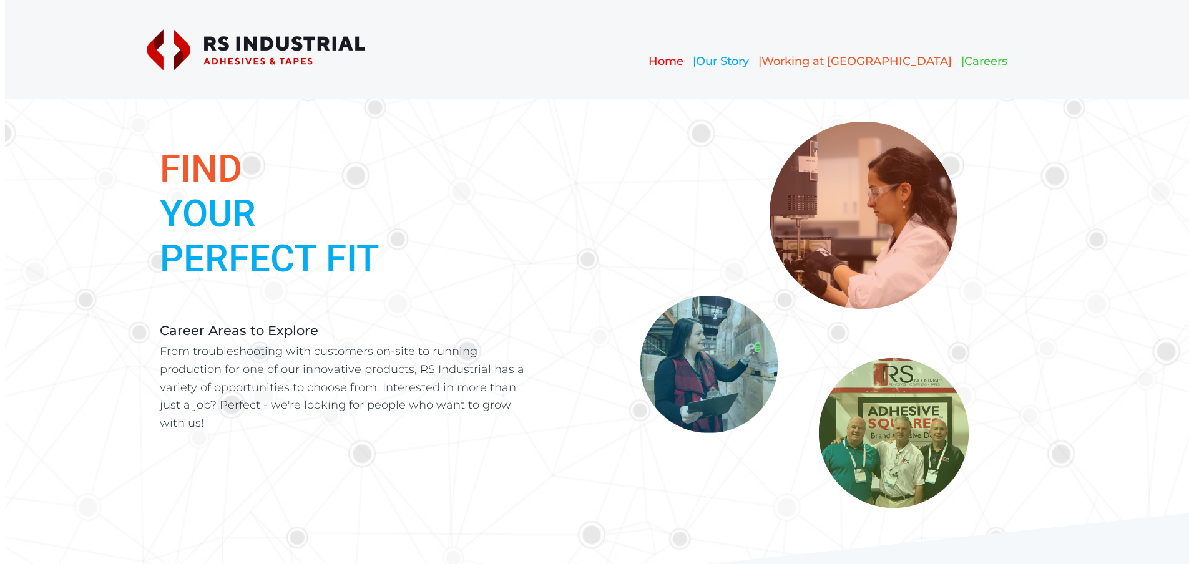 This screenshot has width=1189, height=564. What do you see at coordinates (201, 169) in the screenshot?
I see `span: FIND` at bounding box center [201, 169].